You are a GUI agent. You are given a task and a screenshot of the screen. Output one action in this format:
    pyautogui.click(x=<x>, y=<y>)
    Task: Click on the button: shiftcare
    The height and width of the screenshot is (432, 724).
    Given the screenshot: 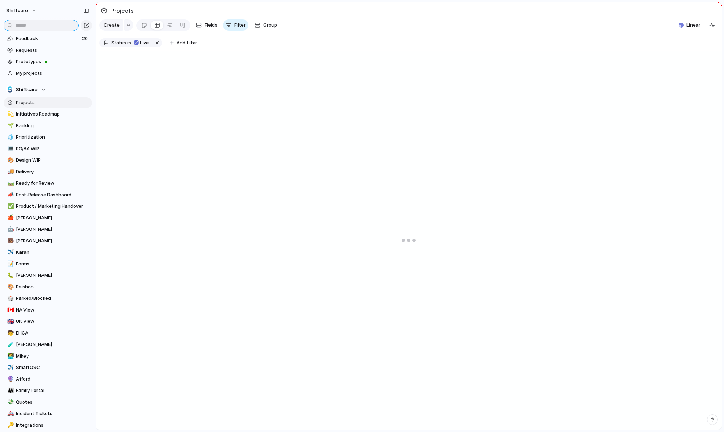 What is the action you would take?
    pyautogui.click(x=22, y=11)
    